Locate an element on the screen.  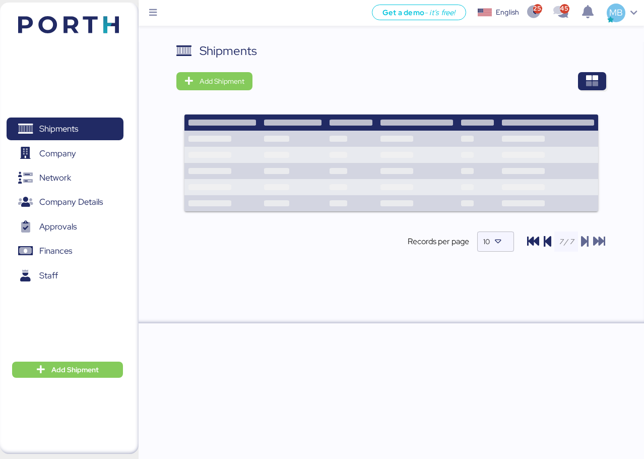
a: Network is located at coordinates (65, 178).